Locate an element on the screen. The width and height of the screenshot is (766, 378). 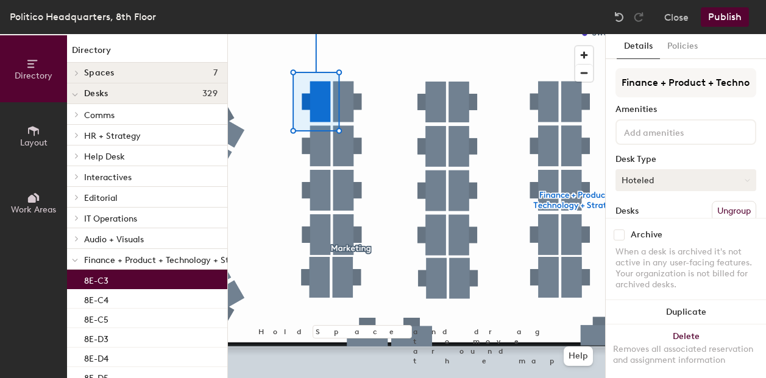
input: Add amenities is located at coordinates (676, 132).